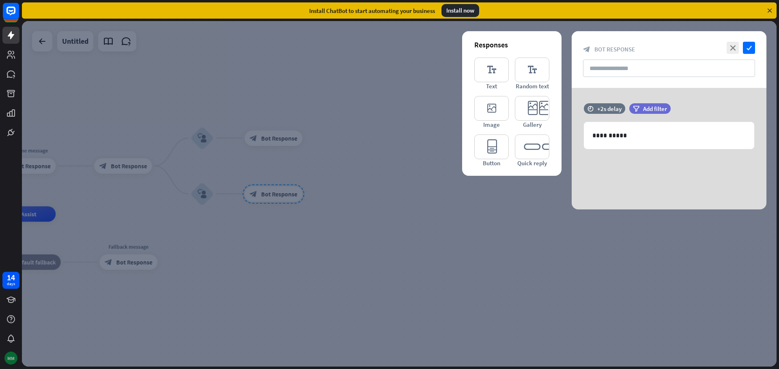 This screenshot has width=779, height=369. Describe the element at coordinates (590, 109) in the screenshot. I see `i: time` at that location.